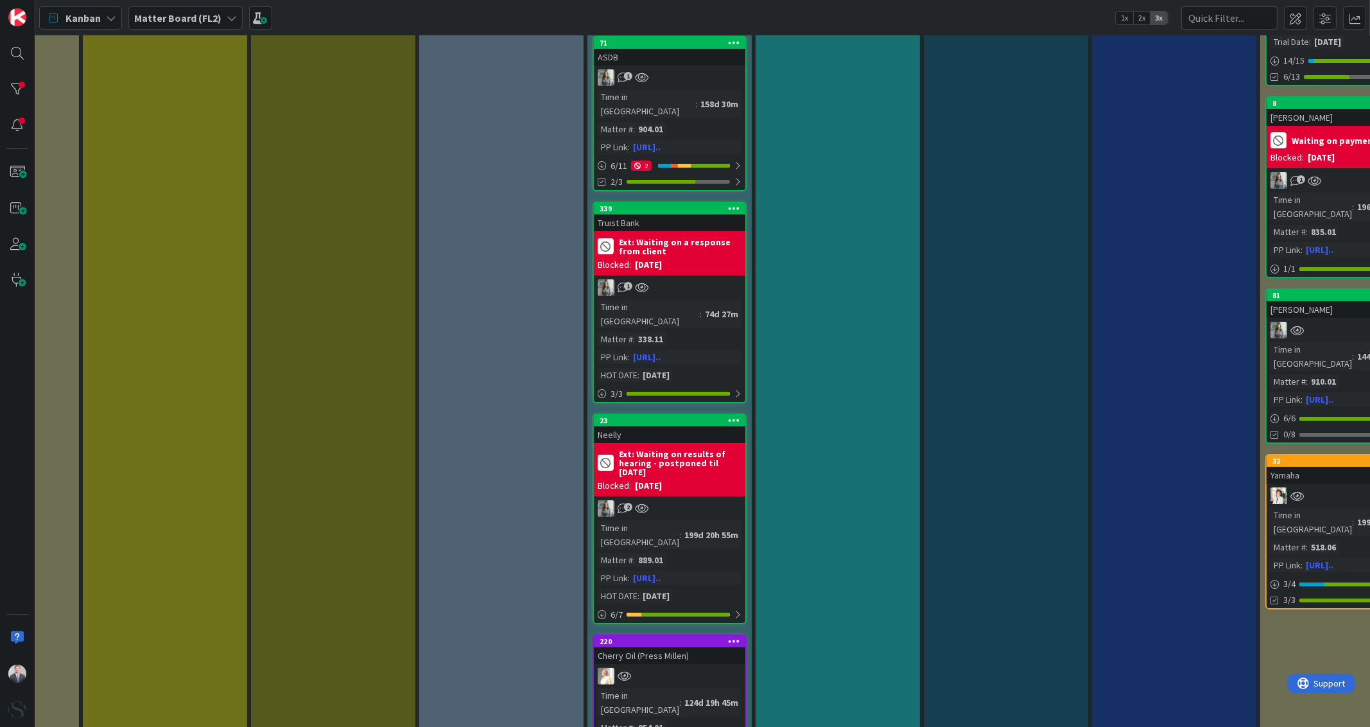 The image size is (1370, 727). Describe the element at coordinates (670, 435) in the screenshot. I see `div: Neelly` at that location.